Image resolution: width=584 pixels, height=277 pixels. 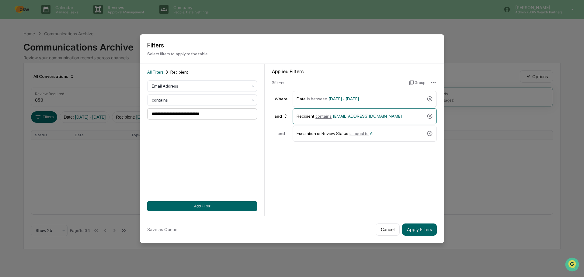 What do you see at coordinates (338, 83) in the screenshot?
I see `div: 3 filter s` at bounding box center [338, 83].